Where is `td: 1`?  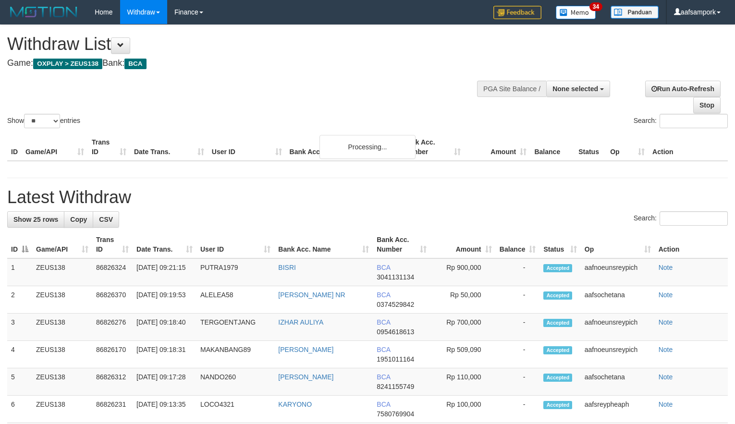
td: 1 is located at coordinates (20, 273).